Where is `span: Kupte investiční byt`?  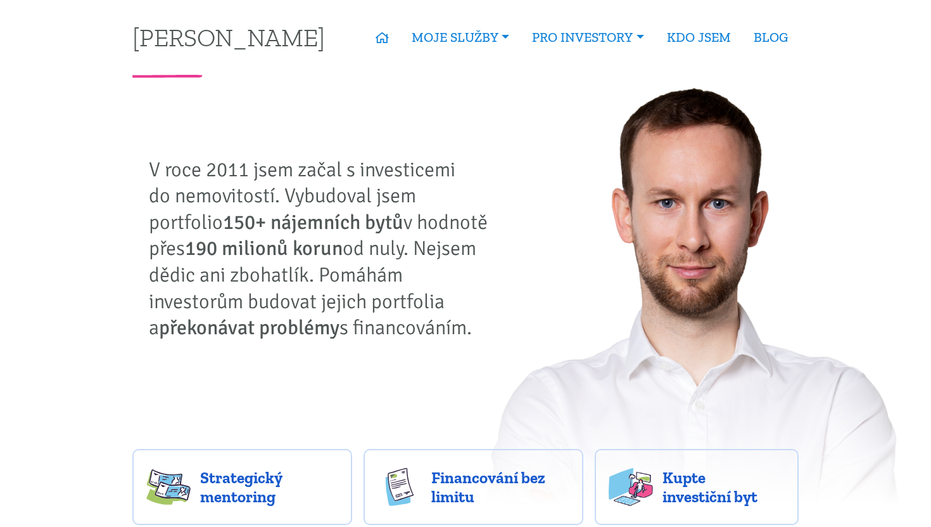
span: Kupte investiční byt is located at coordinates (724, 487).